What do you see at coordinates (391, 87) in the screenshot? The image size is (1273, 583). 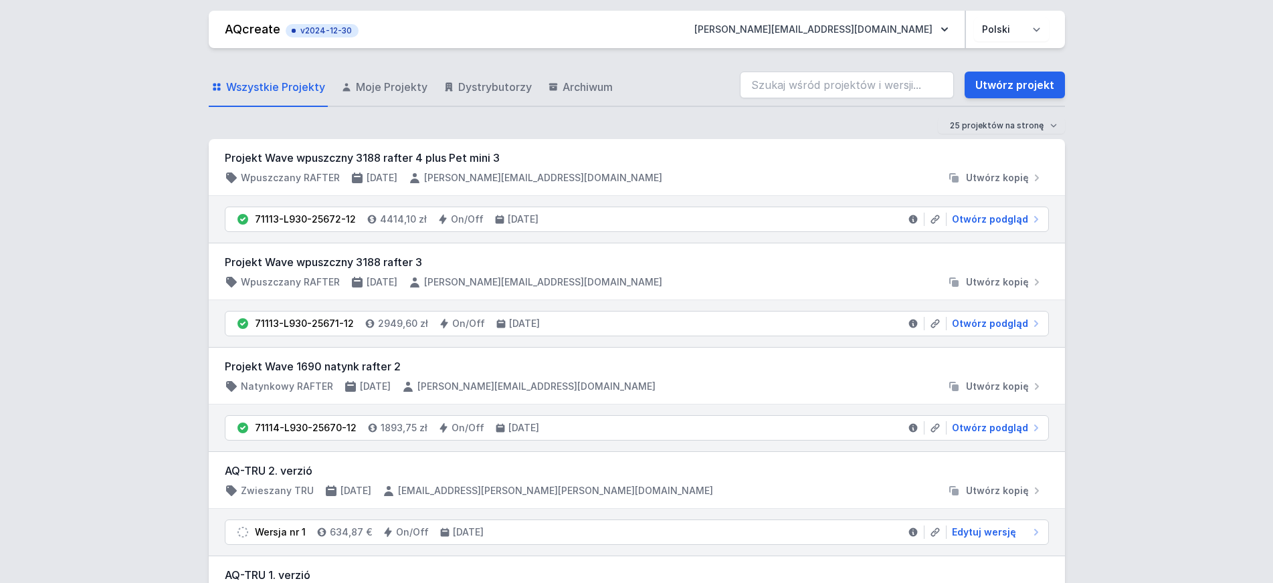 I see `span: Moje Projekty` at bounding box center [391, 87].